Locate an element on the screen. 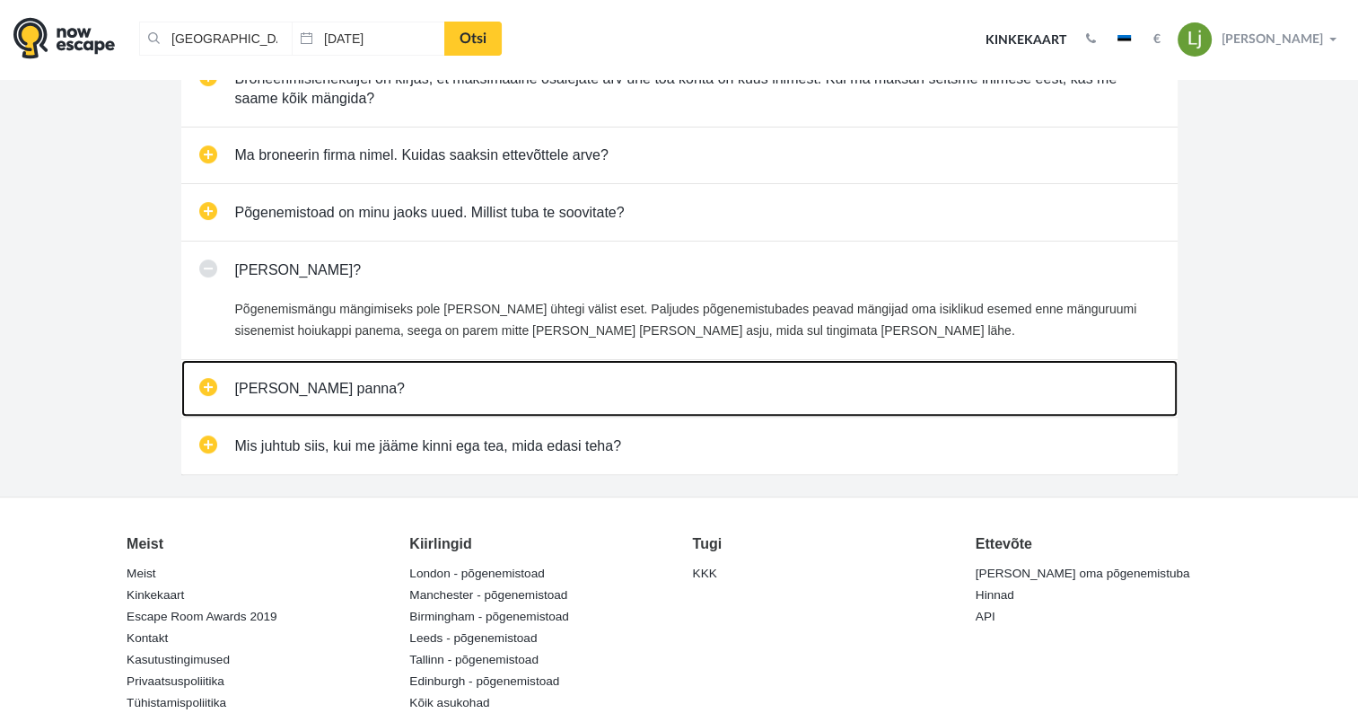 This screenshot has width=1358, height=722. a: Ma broneerin firma nimel. Kuidas saaksin ettevõttele arve? is located at coordinates (679, 155).